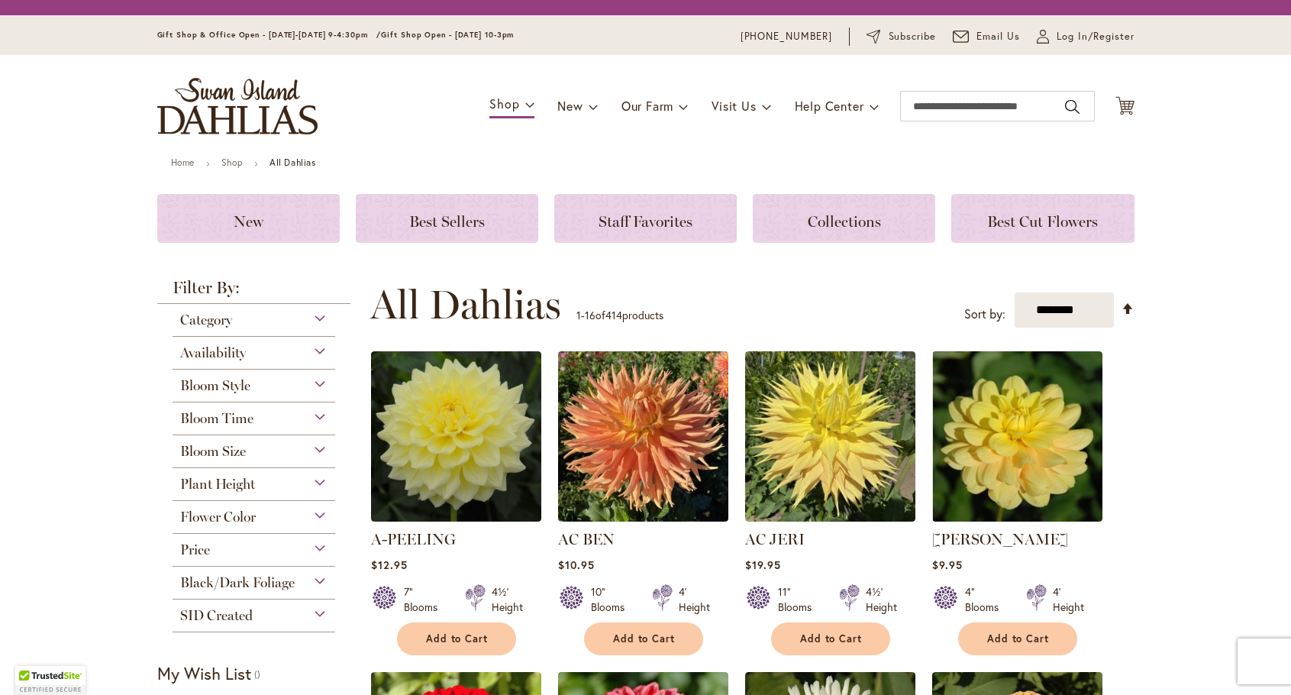  What do you see at coordinates (50, 680) in the screenshot?
I see `div: TrustedSite Certified` at bounding box center [50, 680].